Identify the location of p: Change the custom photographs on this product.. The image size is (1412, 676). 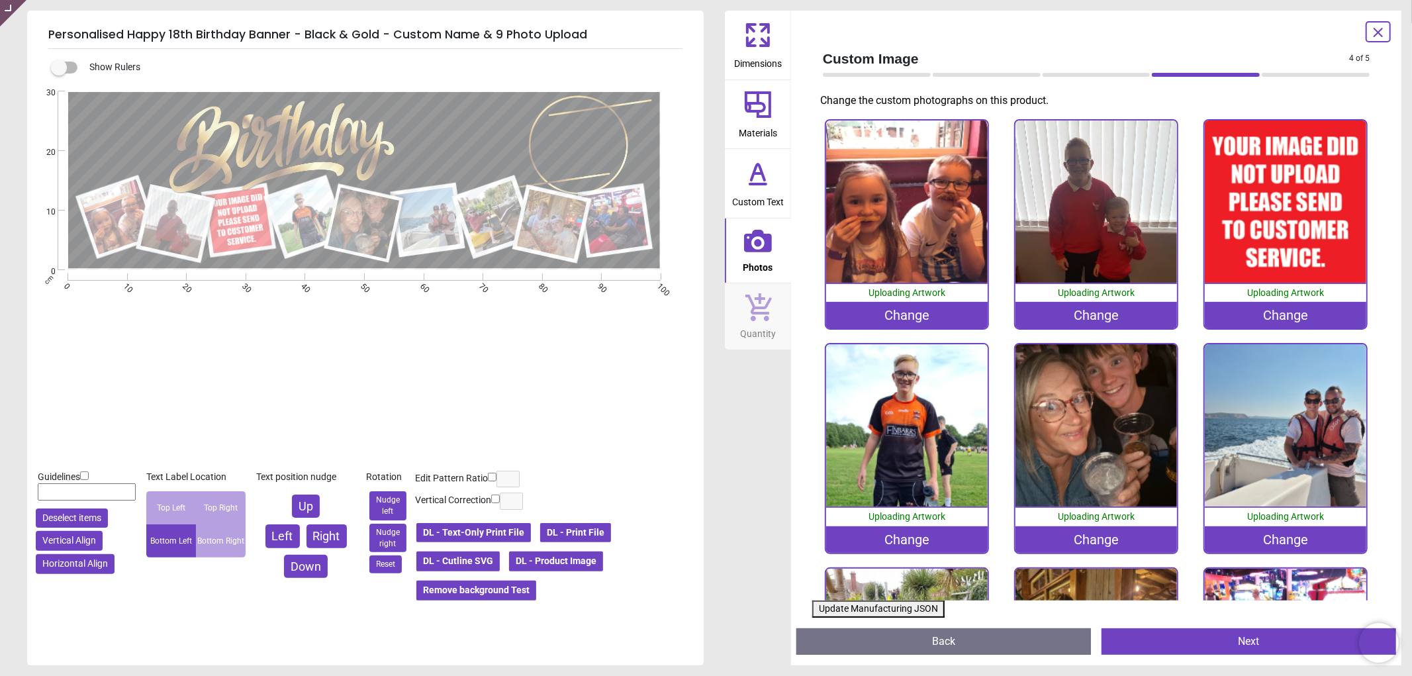
(1100, 101).